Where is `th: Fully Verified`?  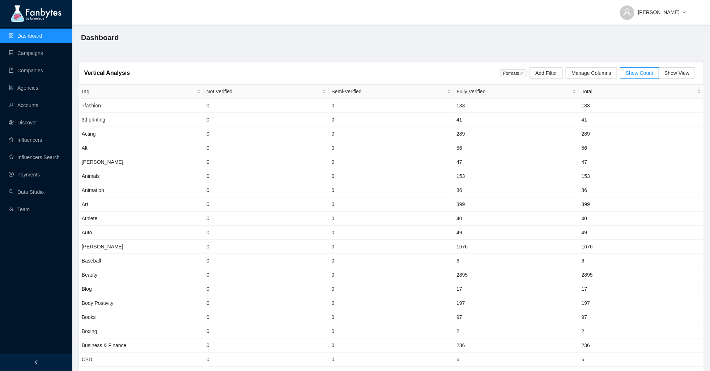
th: Fully Verified is located at coordinates (516, 91).